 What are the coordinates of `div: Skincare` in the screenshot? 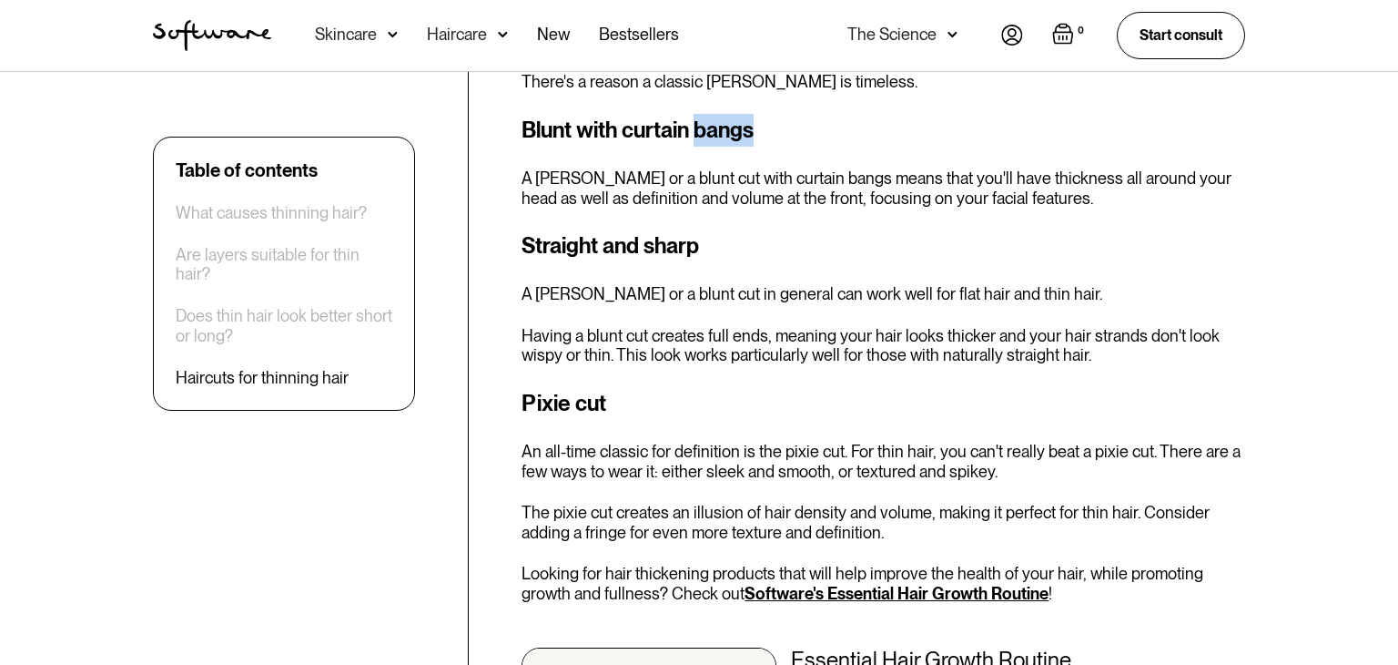 It's located at (346, 35).